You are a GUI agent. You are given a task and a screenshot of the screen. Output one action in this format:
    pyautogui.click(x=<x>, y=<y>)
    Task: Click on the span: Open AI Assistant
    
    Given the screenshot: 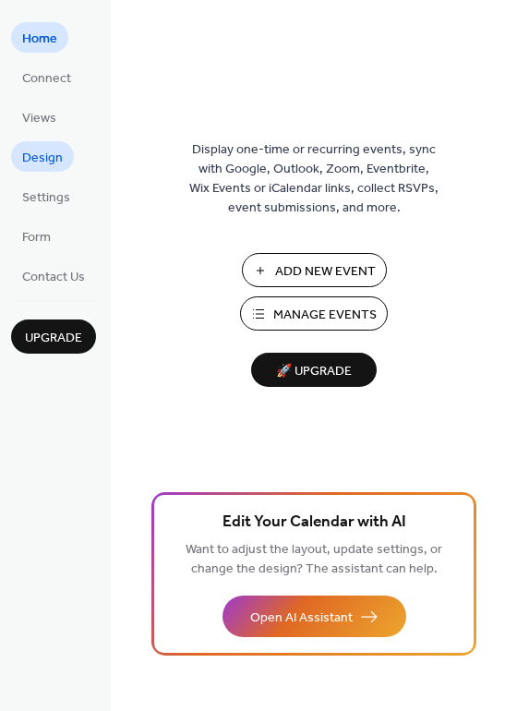 What is the action you would take?
    pyautogui.click(x=301, y=618)
    